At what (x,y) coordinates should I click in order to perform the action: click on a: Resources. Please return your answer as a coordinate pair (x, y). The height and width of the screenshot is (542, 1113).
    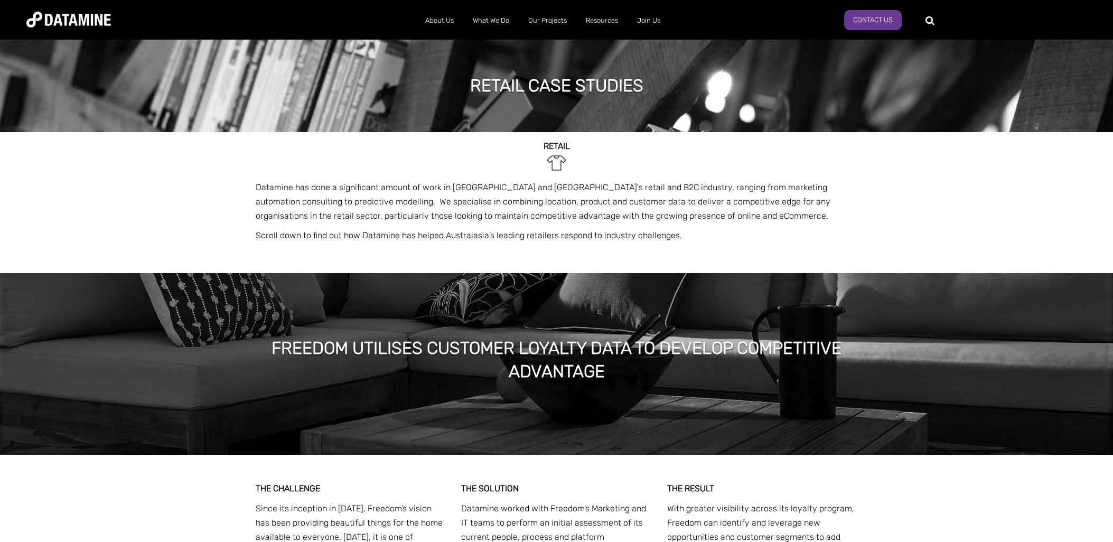
    Looking at the image, I should click on (602, 21).